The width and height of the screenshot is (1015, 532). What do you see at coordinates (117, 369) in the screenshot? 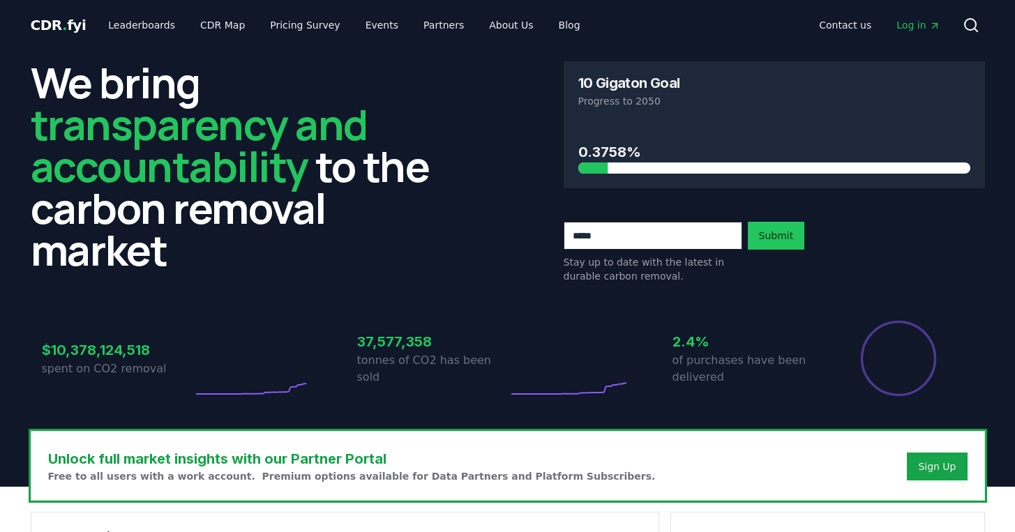
I see `p: spent on CO2 removal` at bounding box center [117, 369].